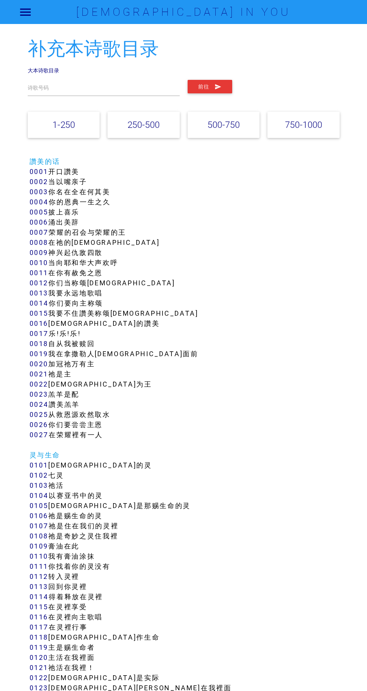 The image size is (367, 691). I want to click on a: 0011, so click(39, 272).